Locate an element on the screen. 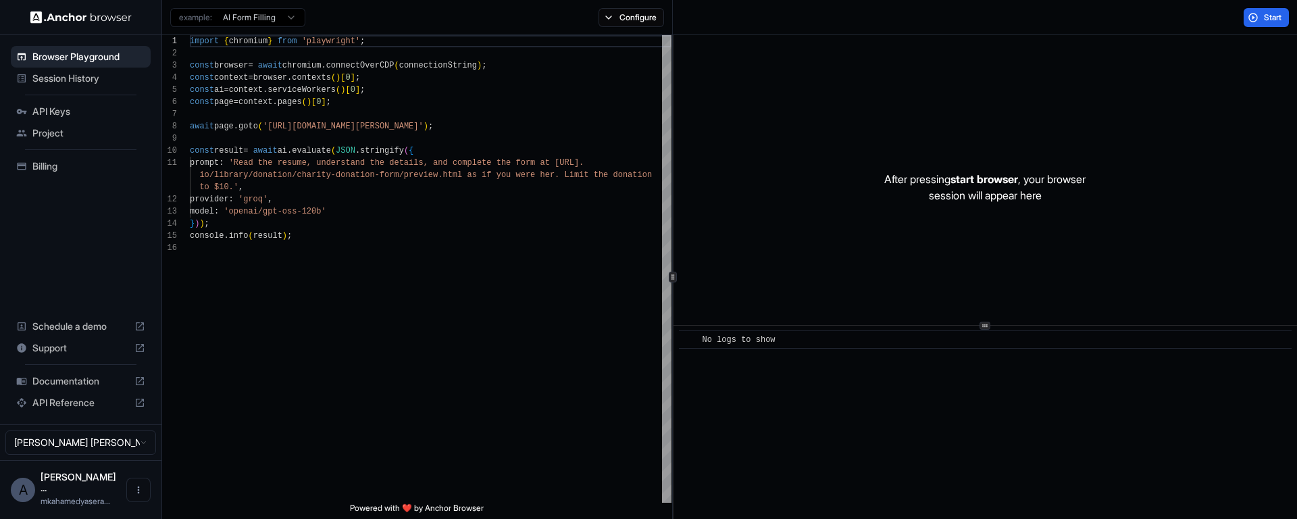 This screenshot has height=519, width=1297. div: Project is located at coordinates (80, 133).